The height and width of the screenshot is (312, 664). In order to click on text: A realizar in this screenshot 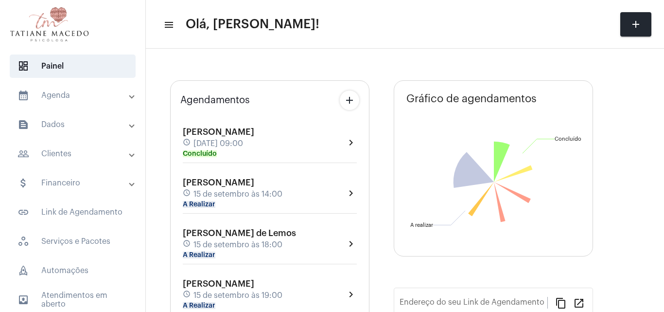, I will do `click(422, 225)`.